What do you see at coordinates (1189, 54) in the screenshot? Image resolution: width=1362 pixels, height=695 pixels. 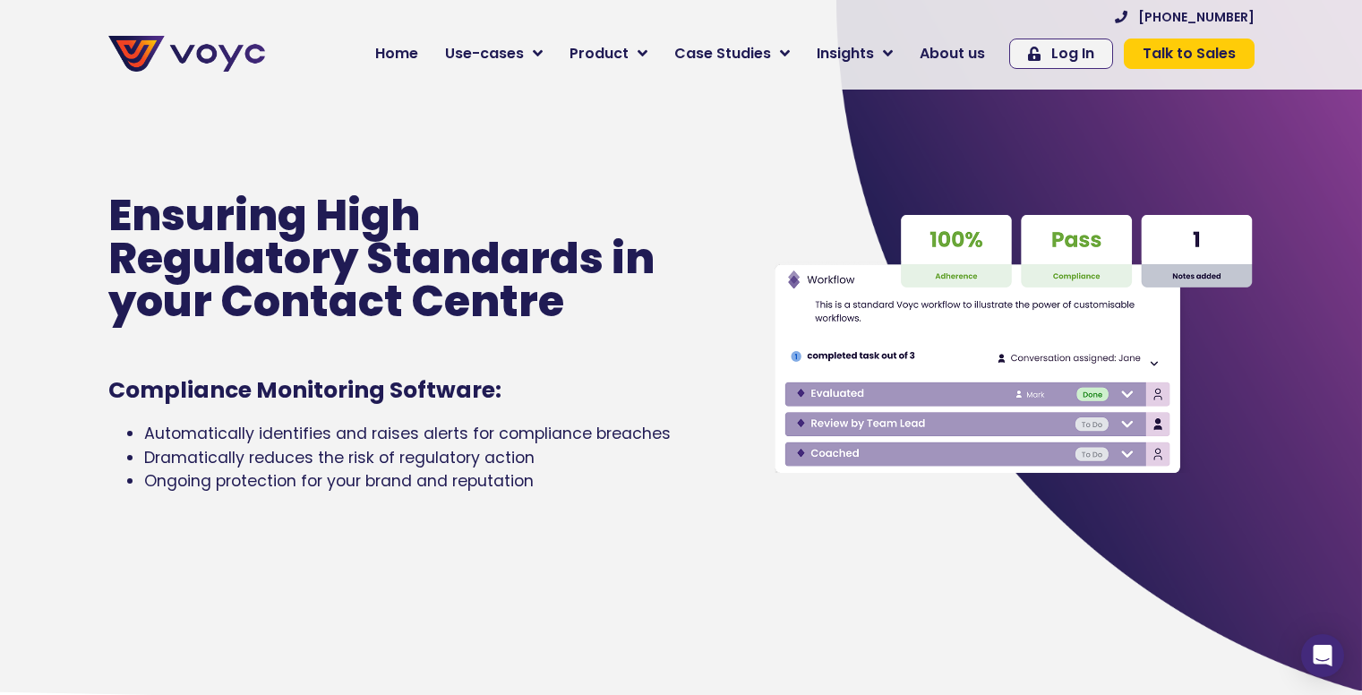 I see `span: Talk to Sales` at bounding box center [1189, 54].